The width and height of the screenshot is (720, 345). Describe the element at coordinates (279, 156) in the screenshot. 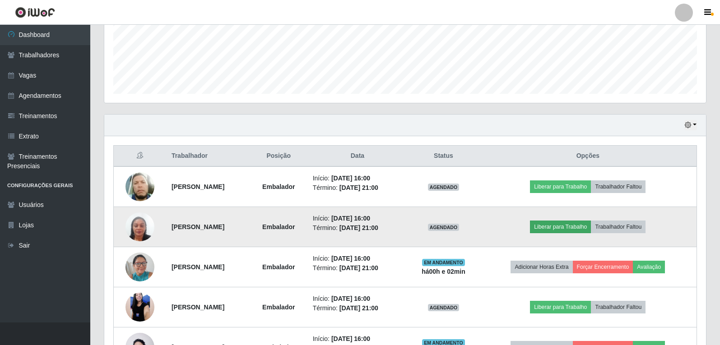

I see `th: Posição` at that location.